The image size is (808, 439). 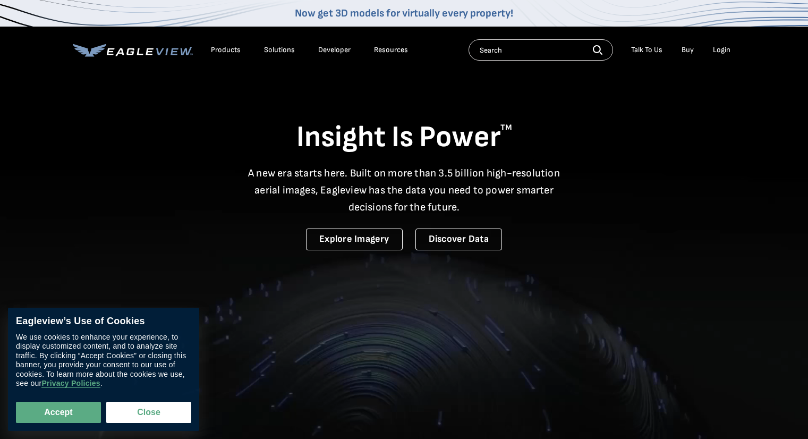 I want to click on button: Accept, so click(x=58, y=412).